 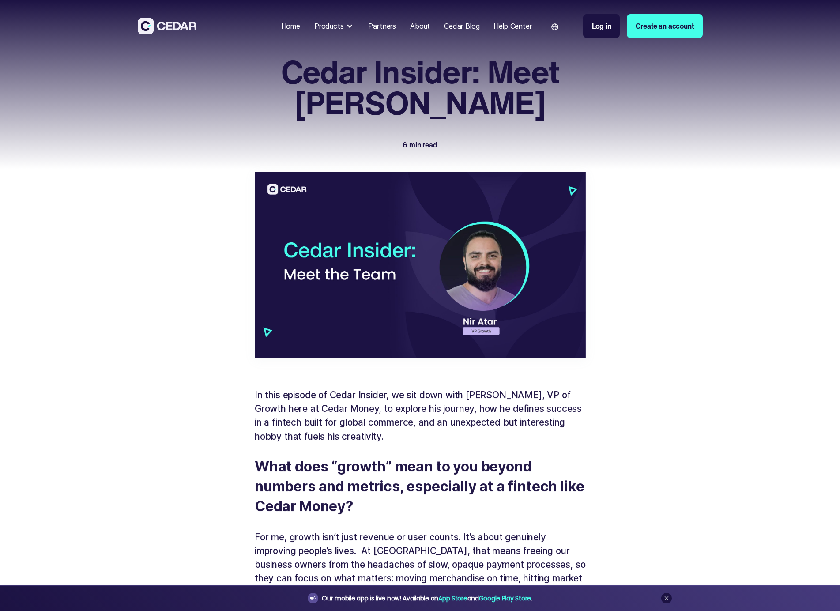 What do you see at coordinates (420, 26) in the screenshot?
I see `a: About` at bounding box center [420, 26].